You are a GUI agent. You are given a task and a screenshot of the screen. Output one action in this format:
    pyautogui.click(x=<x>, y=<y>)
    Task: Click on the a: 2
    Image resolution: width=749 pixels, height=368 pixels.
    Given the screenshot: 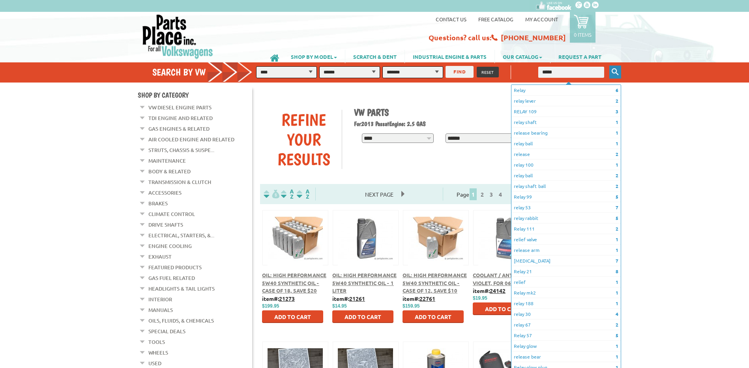 What is the action you would take?
    pyautogui.click(x=482, y=194)
    